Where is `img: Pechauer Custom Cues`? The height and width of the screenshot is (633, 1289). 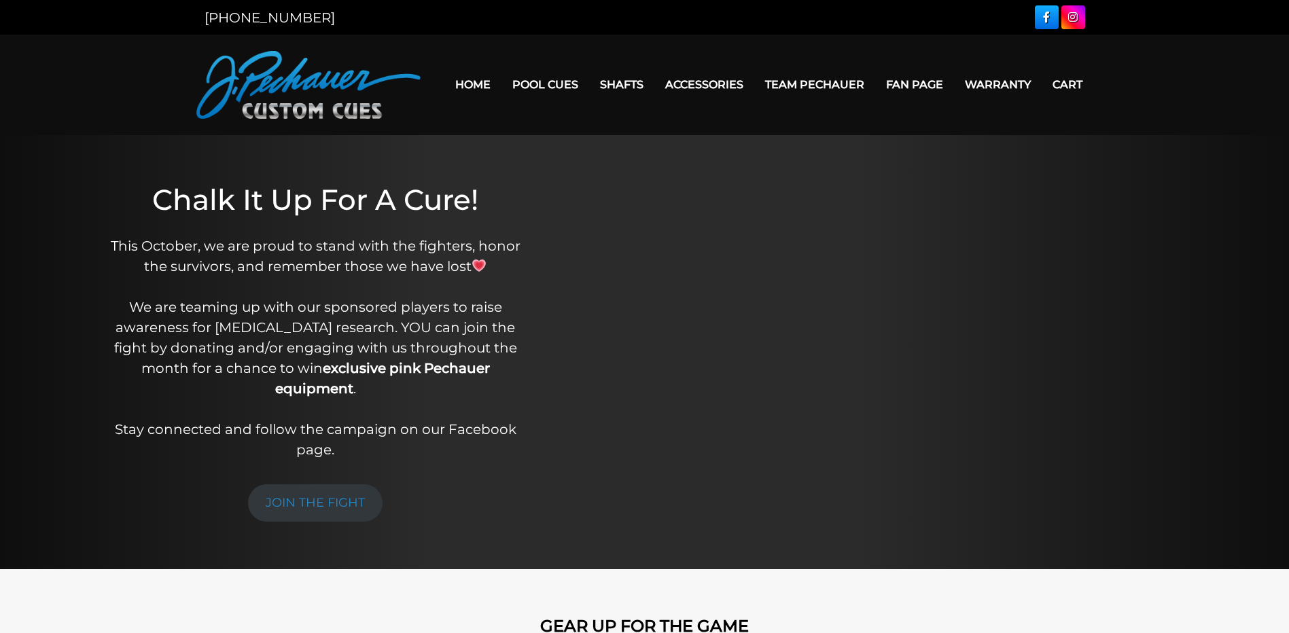 img: Pechauer Custom Cues is located at coordinates (308, 85).